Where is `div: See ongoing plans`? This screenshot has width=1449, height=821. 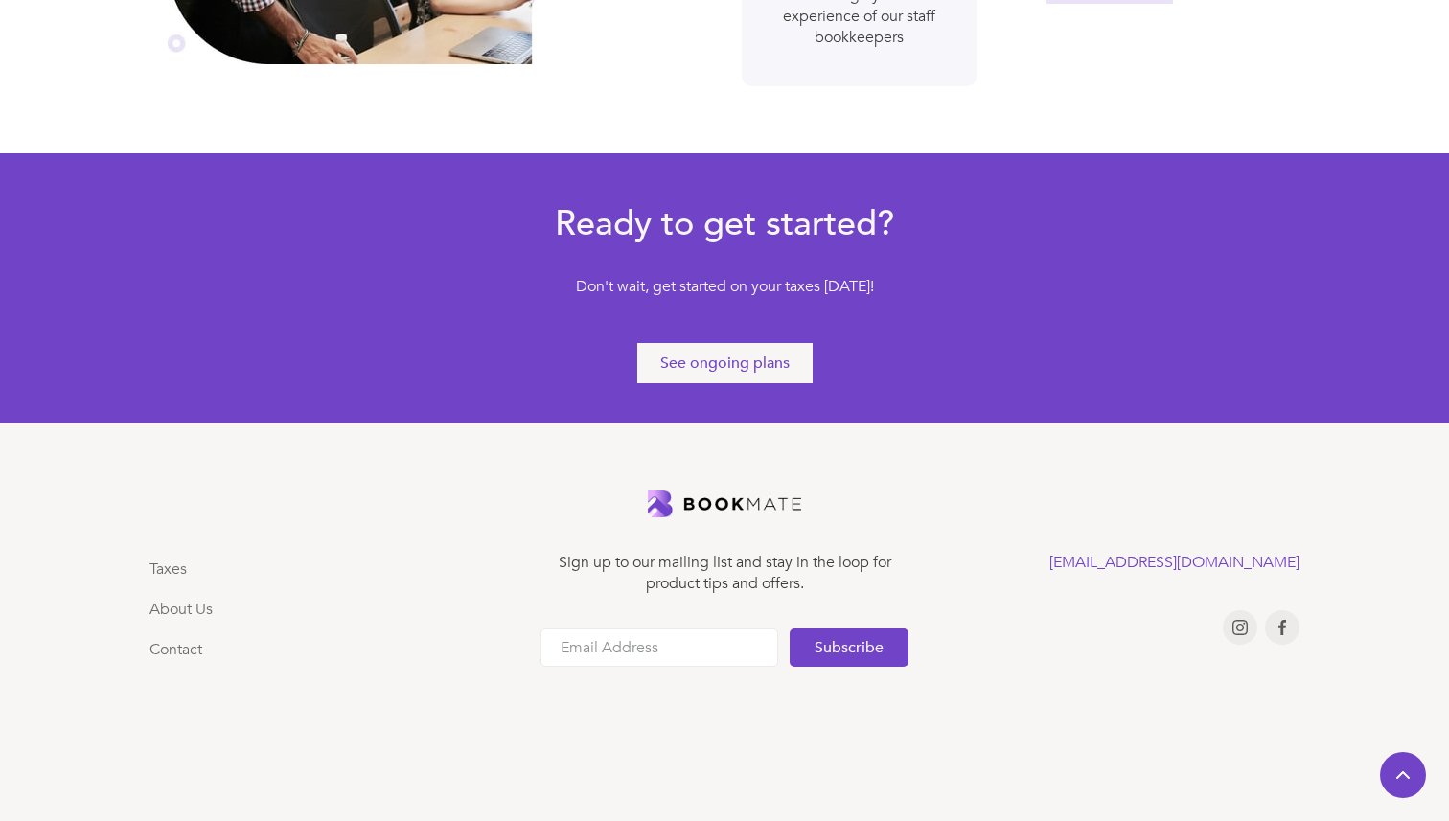
div: See ongoing plans is located at coordinates (724, 363).